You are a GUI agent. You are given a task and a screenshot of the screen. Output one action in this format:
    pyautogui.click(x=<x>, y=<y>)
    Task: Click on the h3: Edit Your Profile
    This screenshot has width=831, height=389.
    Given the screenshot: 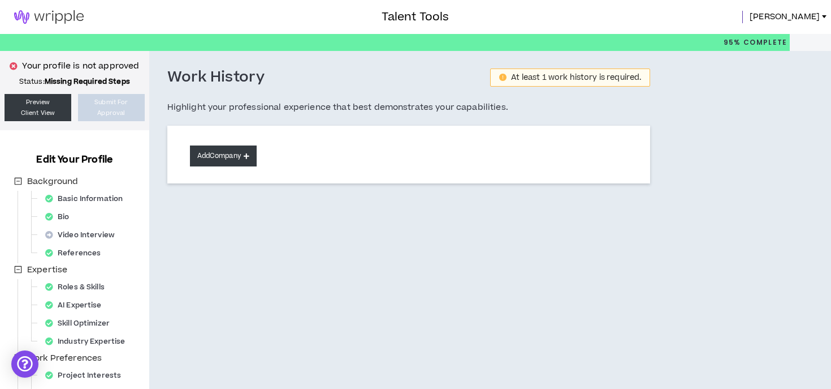 What is the action you would take?
    pyautogui.click(x=74, y=160)
    